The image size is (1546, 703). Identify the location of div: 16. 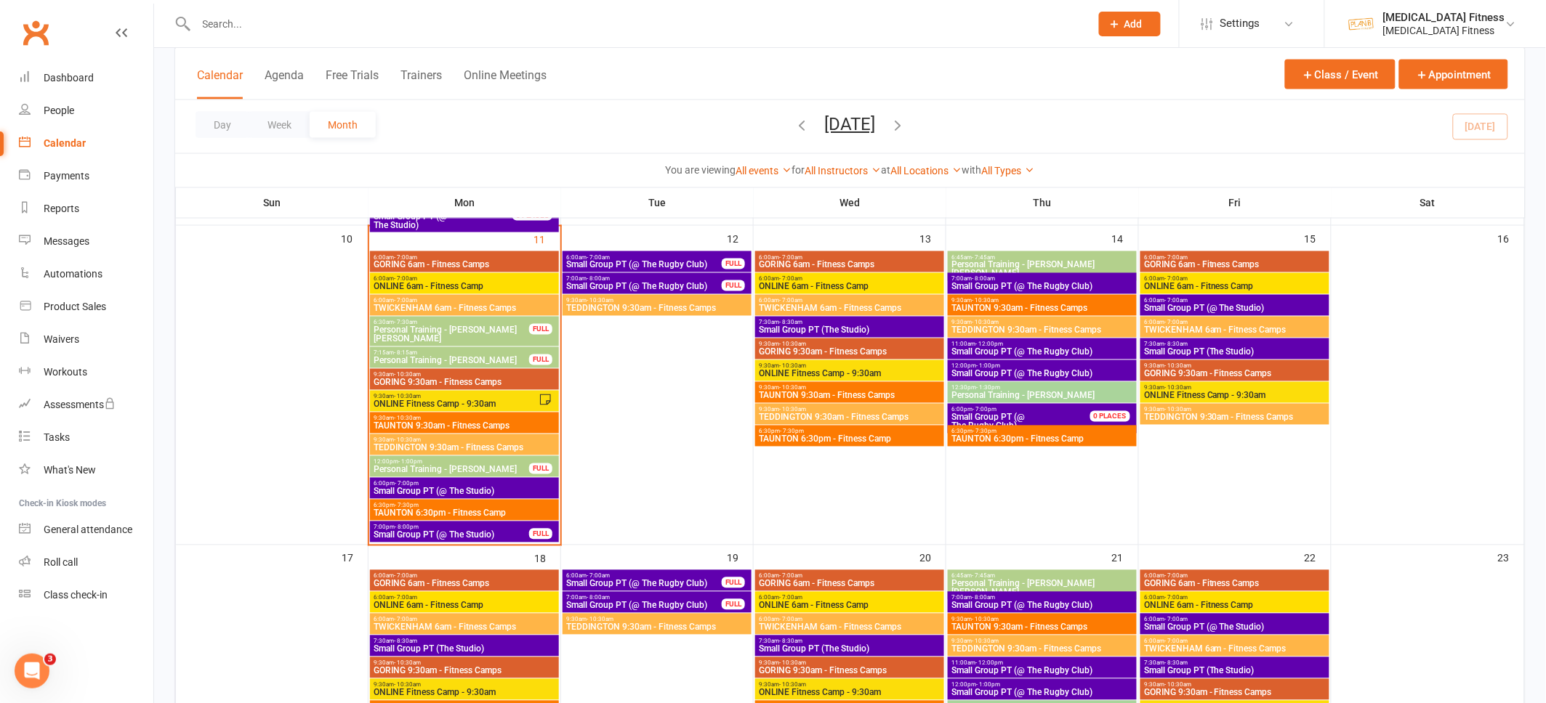
(1511, 238).